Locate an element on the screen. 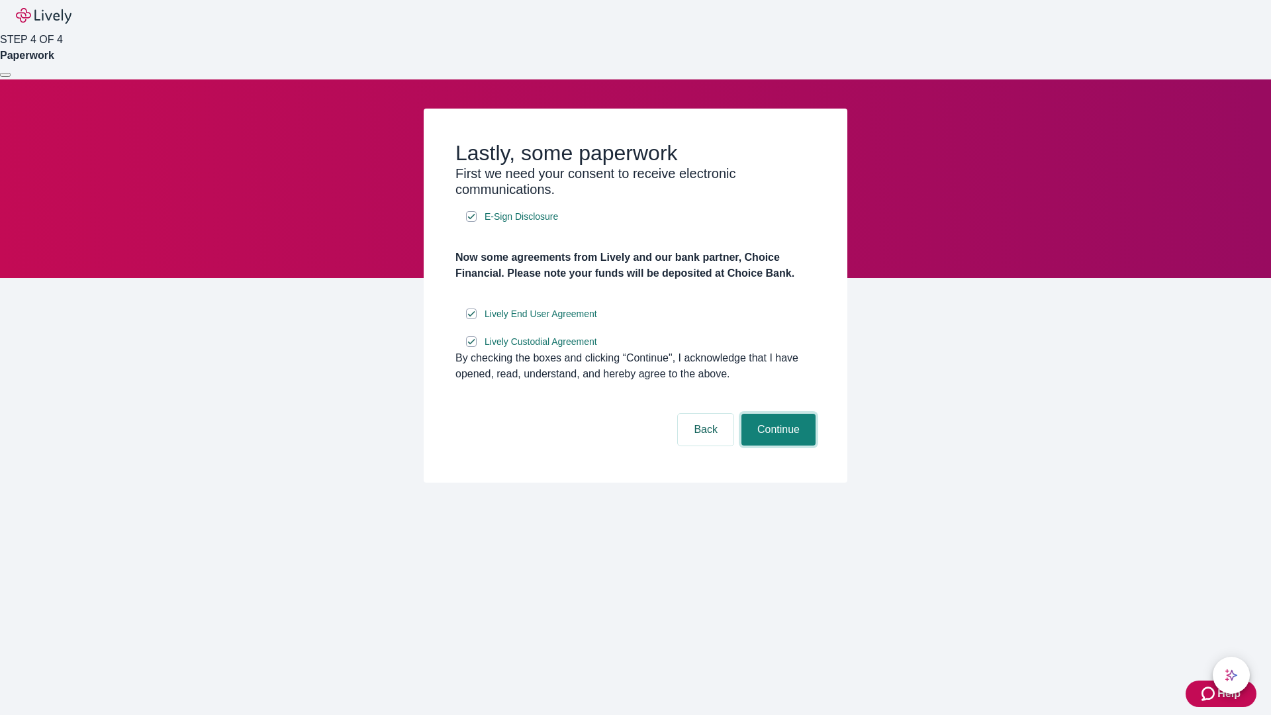 The image size is (1271, 715). h2: Lastly, some paperwork is located at coordinates (635, 153).